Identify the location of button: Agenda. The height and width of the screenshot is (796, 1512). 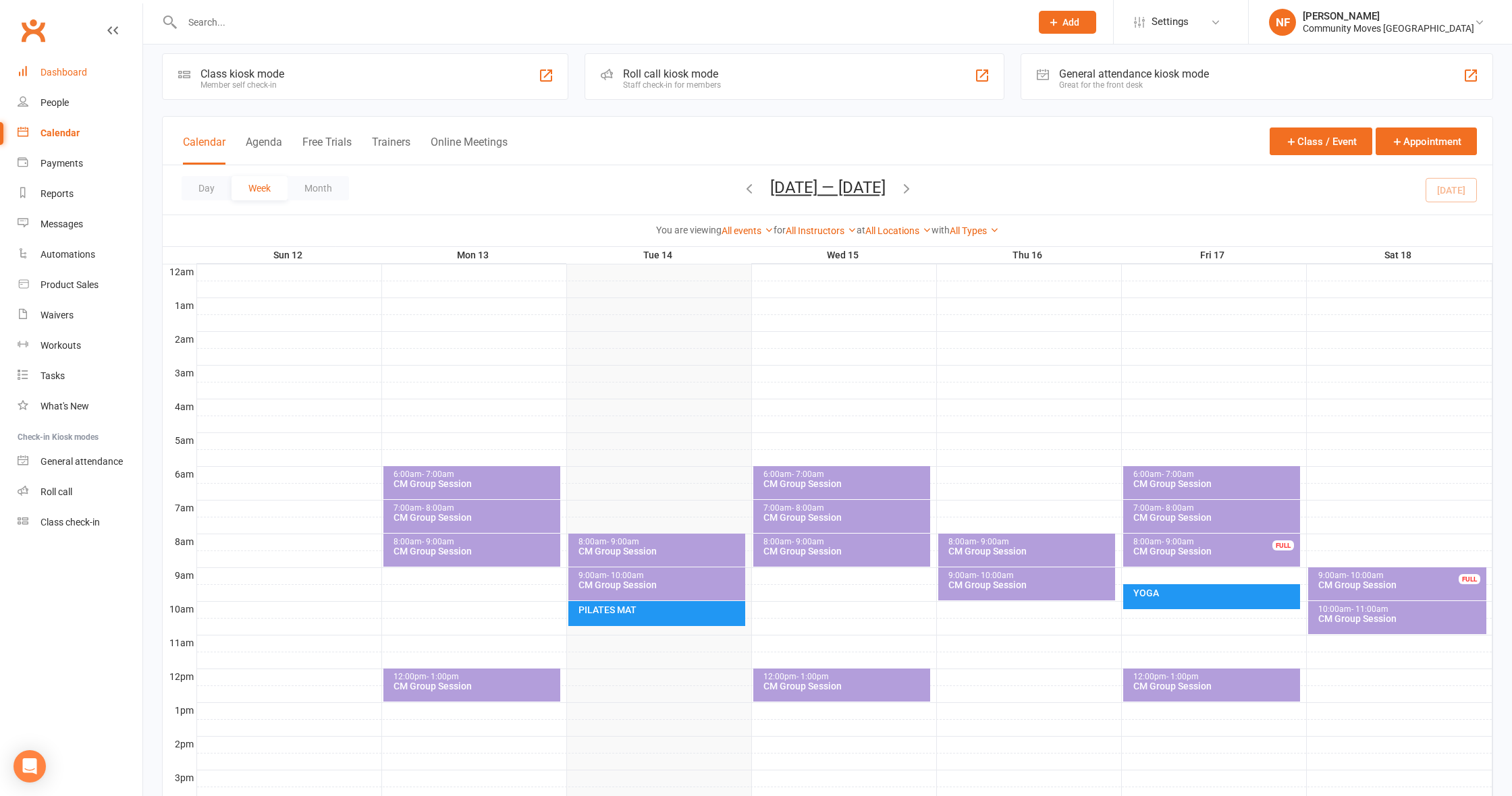
(264, 149).